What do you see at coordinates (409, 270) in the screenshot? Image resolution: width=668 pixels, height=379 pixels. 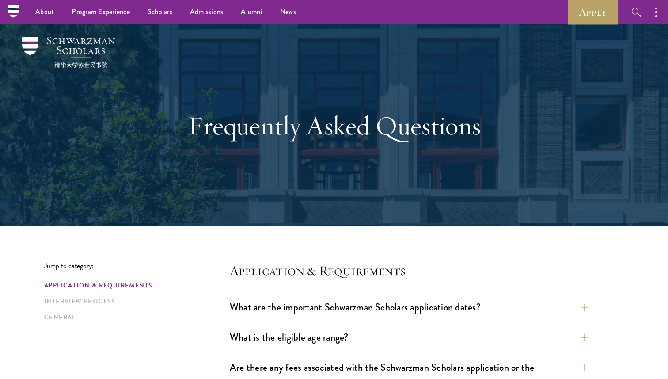 I see `h4: Application & Requirements` at bounding box center [409, 270].